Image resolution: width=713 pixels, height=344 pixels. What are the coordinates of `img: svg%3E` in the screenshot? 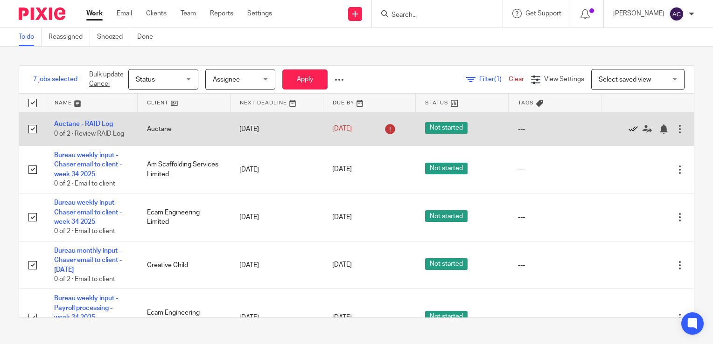 It's located at (677, 14).